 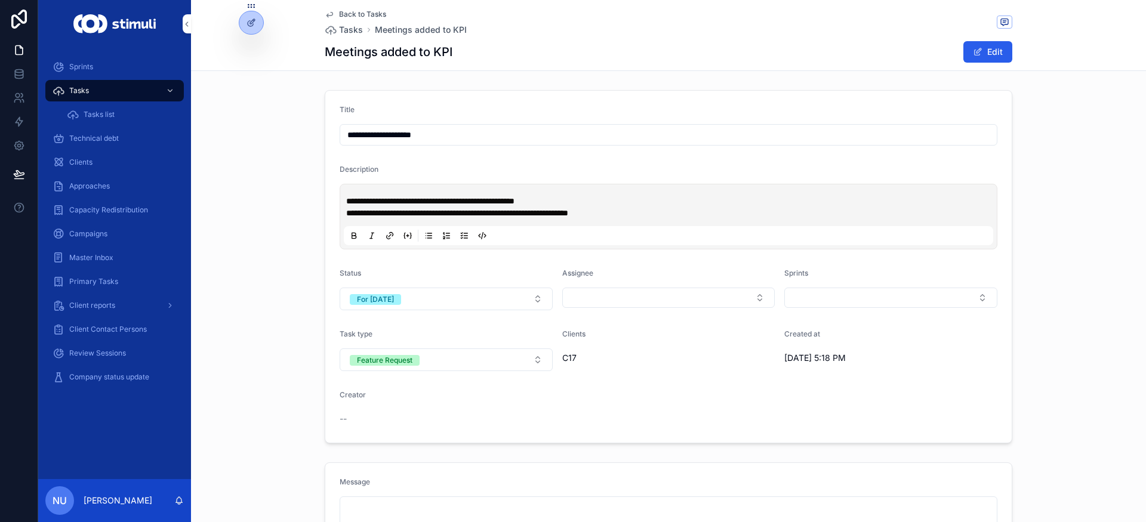 I want to click on a: Clients, so click(x=115, y=162).